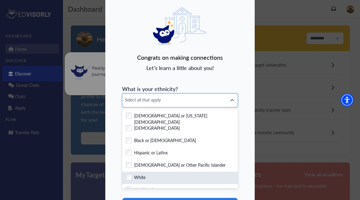  I want to click on label: Hispanic or Latinx, so click(151, 153).